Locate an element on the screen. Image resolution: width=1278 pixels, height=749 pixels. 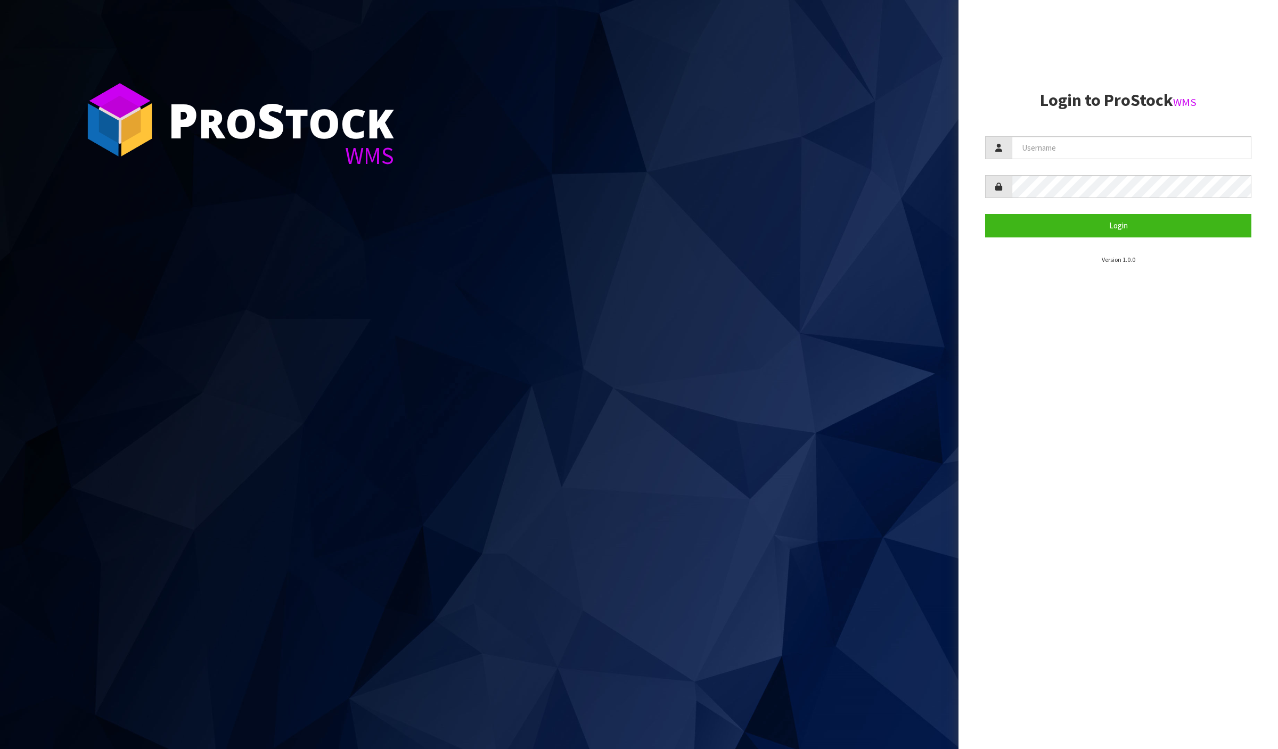
div: WMS is located at coordinates (281, 155).